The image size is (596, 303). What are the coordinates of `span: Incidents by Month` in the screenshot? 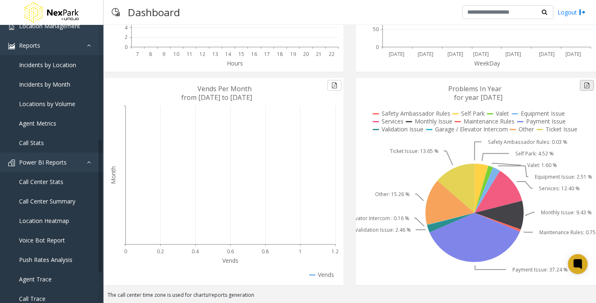 It's located at (45, 84).